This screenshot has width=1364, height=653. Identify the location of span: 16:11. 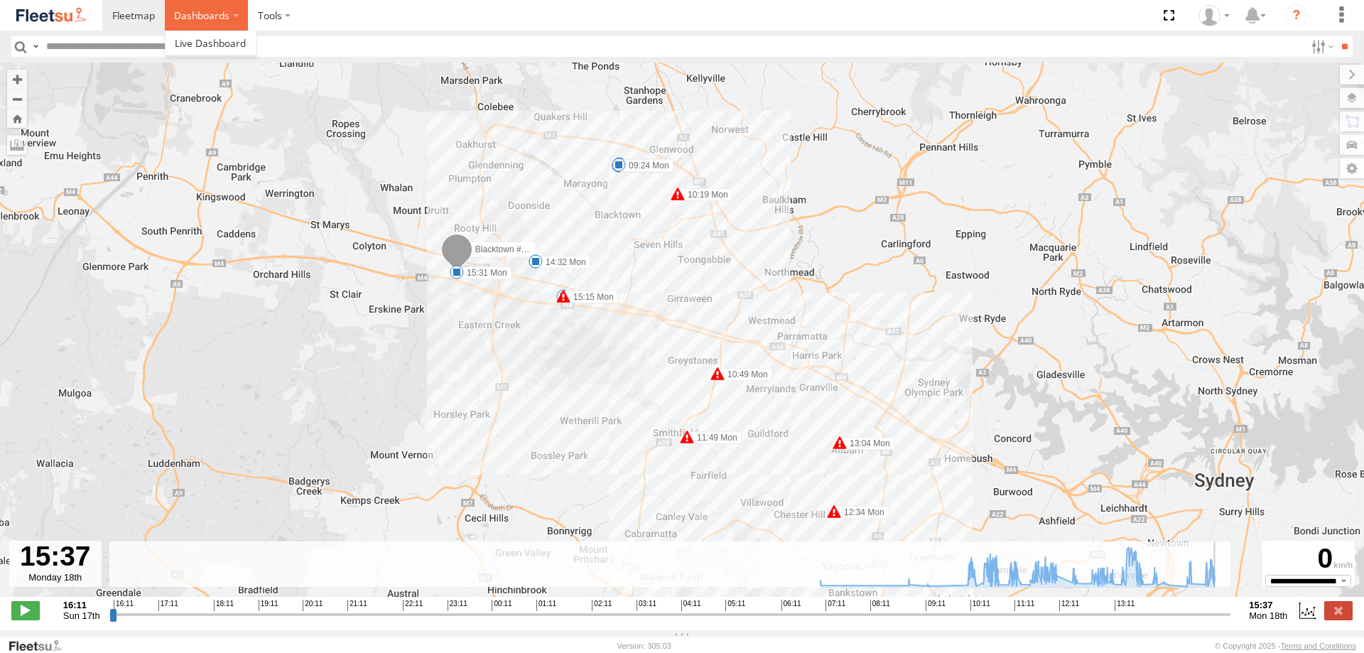
(124, 605).